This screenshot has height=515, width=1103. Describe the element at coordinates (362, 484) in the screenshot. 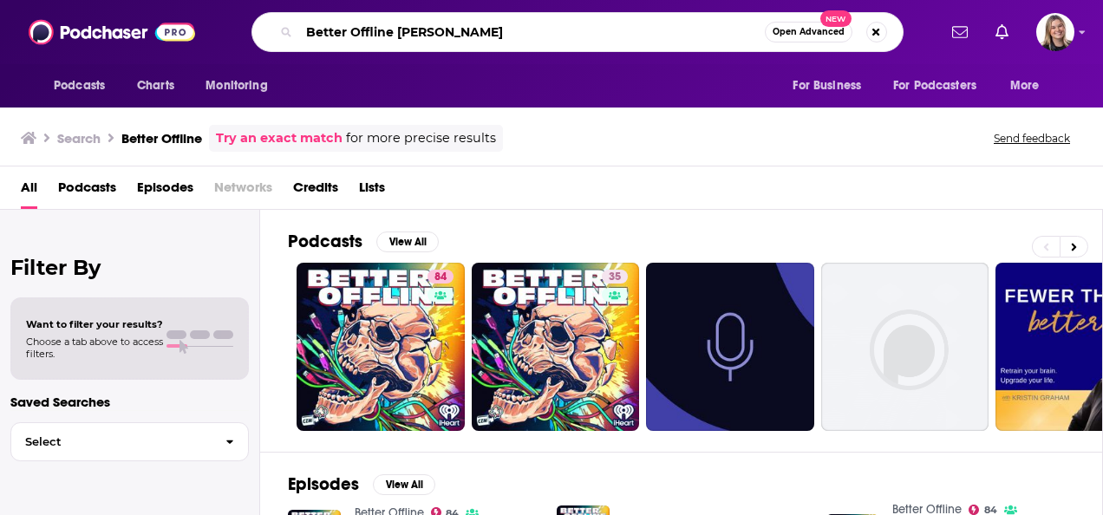

I see `a: EpisodesView All` at that location.